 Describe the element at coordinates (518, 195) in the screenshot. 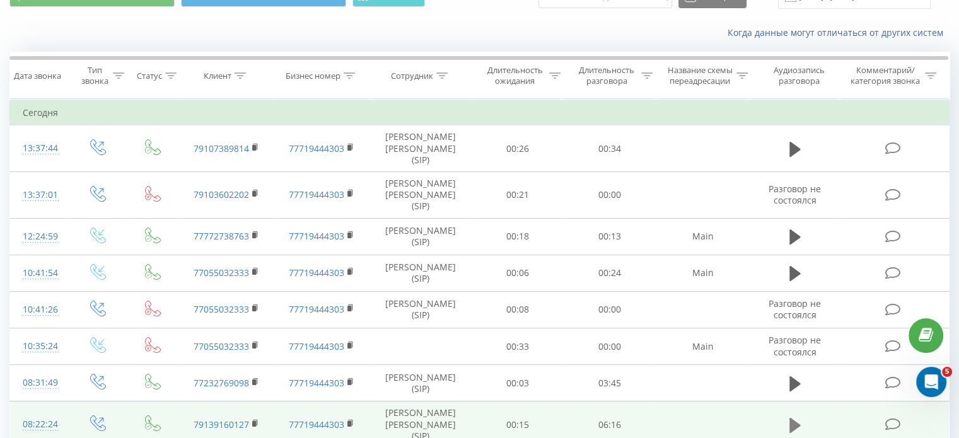

I see `td: 00:21` at that location.